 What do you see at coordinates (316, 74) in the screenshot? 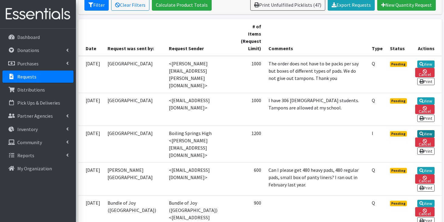
I see `td: The order does not have to be packs per say but boxes of different types of pads. We do not give ...` at bounding box center [316, 74].